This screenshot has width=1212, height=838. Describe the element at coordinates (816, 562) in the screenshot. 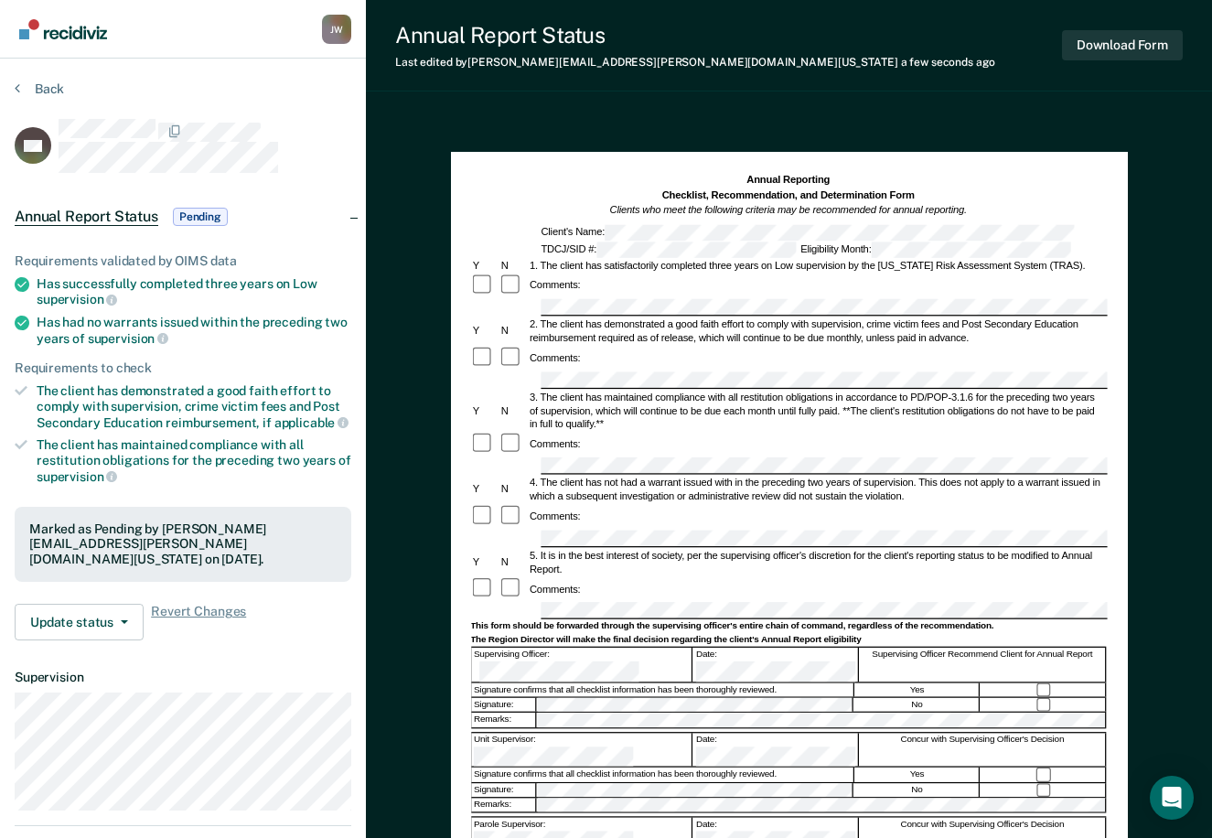

I see `div: 5. It is in the best interest of society, per the supervising officer's discretion for the client...` at that location.